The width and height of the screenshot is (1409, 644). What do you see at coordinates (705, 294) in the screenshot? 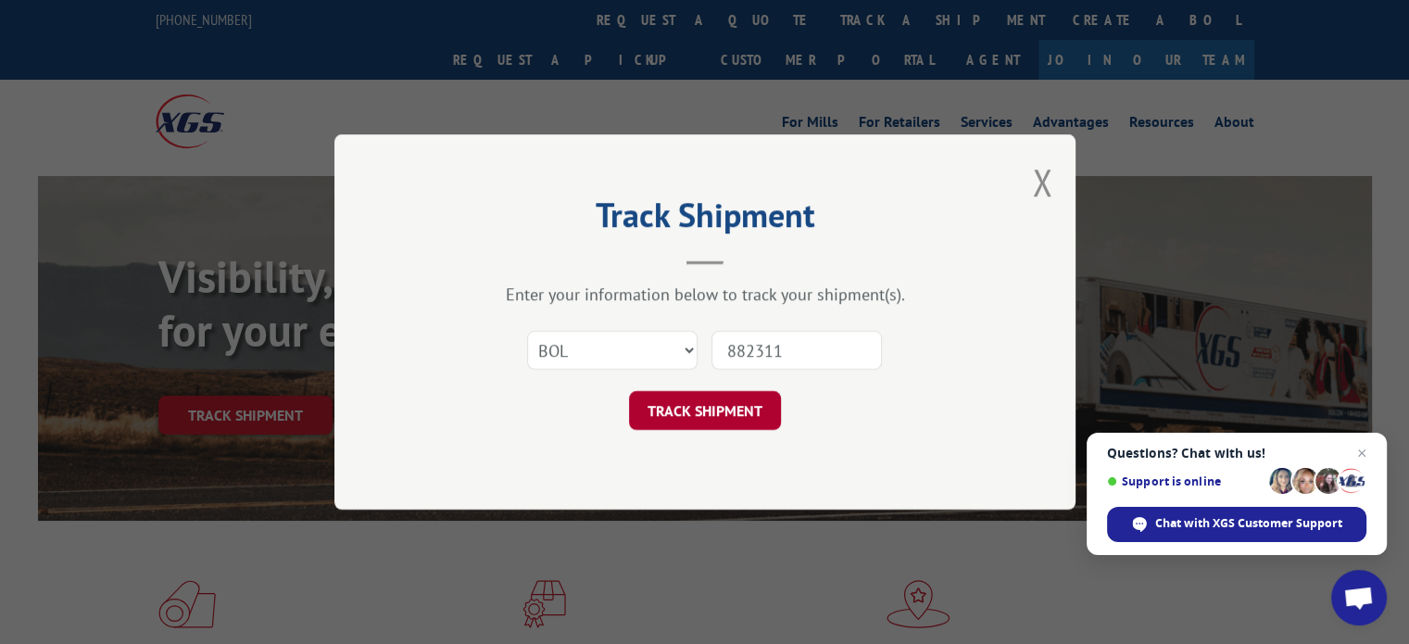
I see `div: Enter your information below to track your shipment(s).` at bounding box center [705, 294].